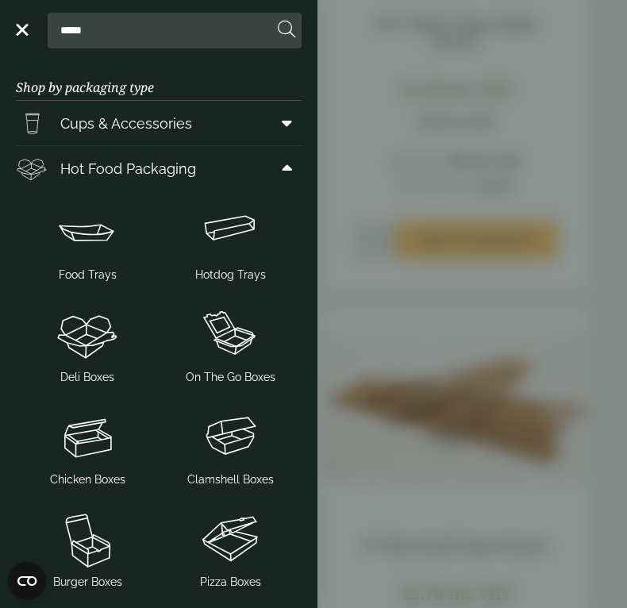 The height and width of the screenshot is (608, 627). Describe the element at coordinates (126, 123) in the screenshot. I see `span: Cups & Accessories` at that location.